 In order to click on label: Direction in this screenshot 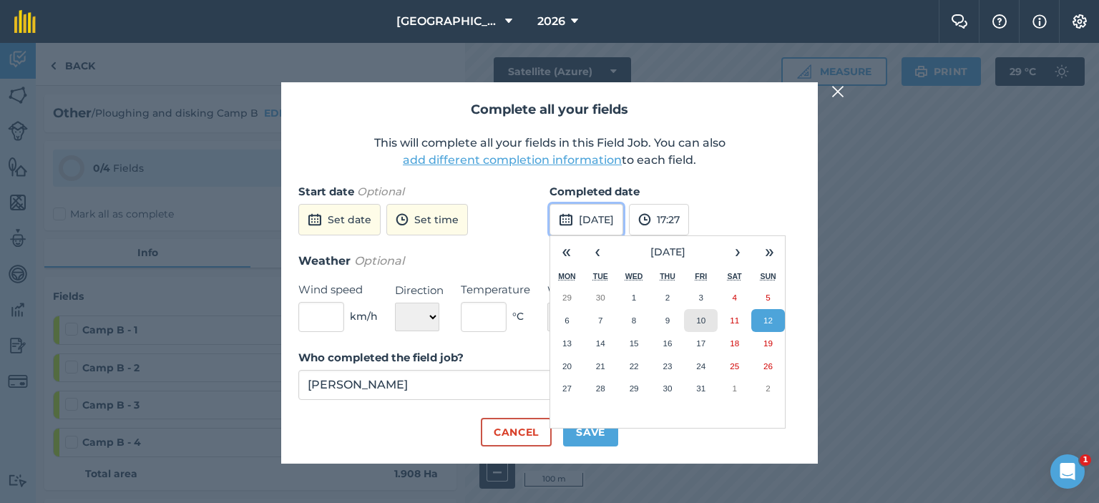, I will do `click(419, 290)`.